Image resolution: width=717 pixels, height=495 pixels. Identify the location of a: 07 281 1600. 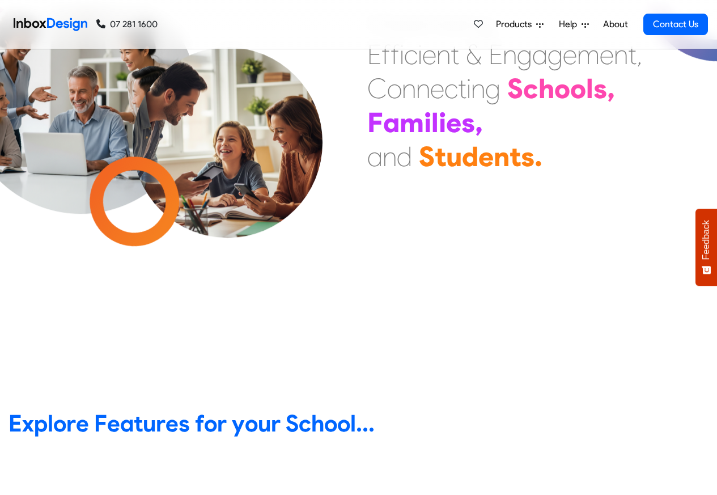
(127, 24).